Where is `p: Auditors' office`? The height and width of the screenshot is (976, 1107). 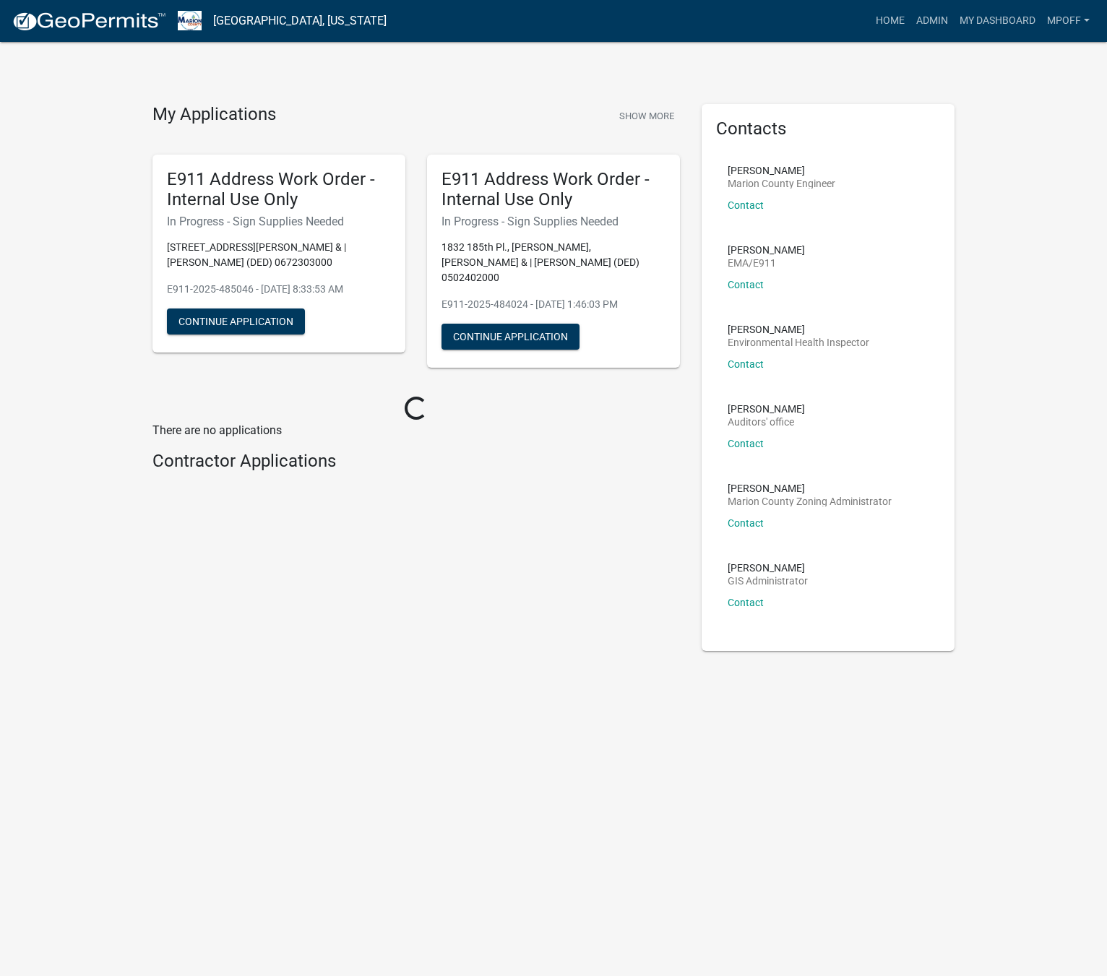 p: Auditors' office is located at coordinates (766, 422).